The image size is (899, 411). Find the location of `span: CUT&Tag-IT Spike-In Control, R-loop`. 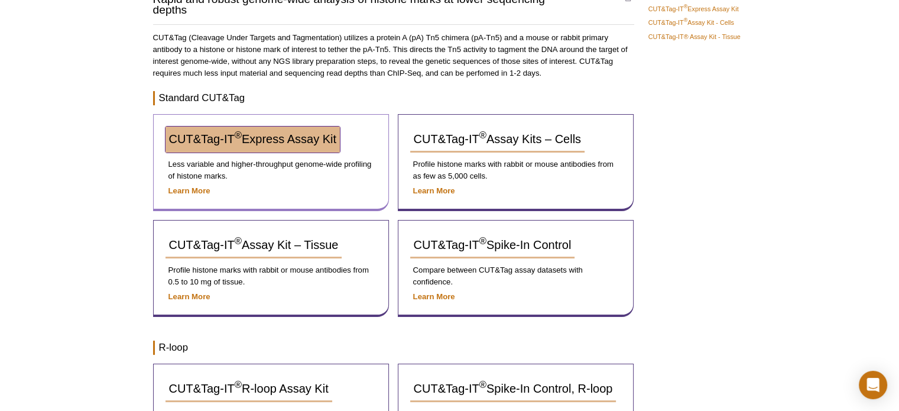

span: CUT&Tag-IT Spike-In Control, R-loop is located at coordinates (513, 388).